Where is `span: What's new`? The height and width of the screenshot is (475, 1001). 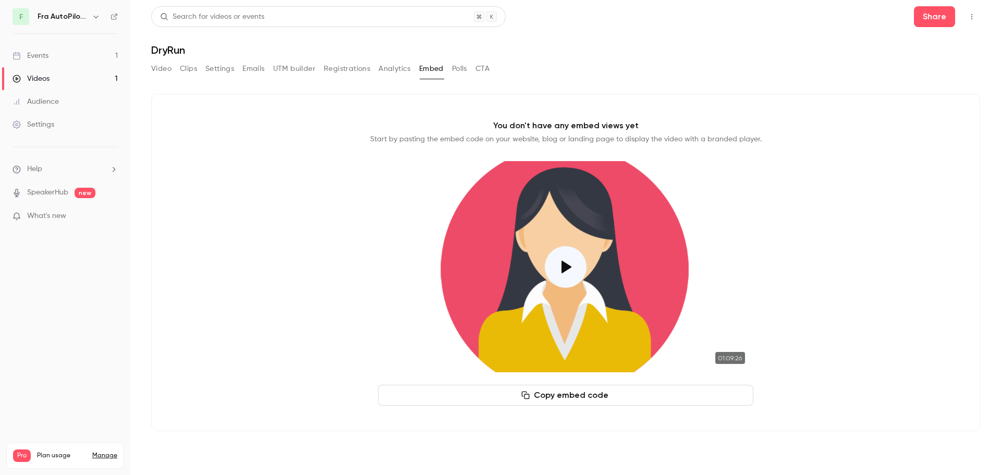
span: What's new is located at coordinates (46, 216).